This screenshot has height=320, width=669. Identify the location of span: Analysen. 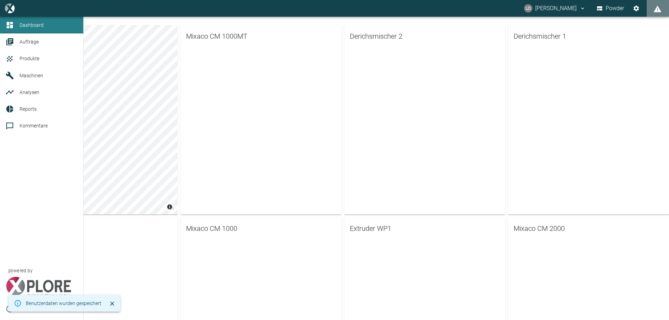
(29, 92).